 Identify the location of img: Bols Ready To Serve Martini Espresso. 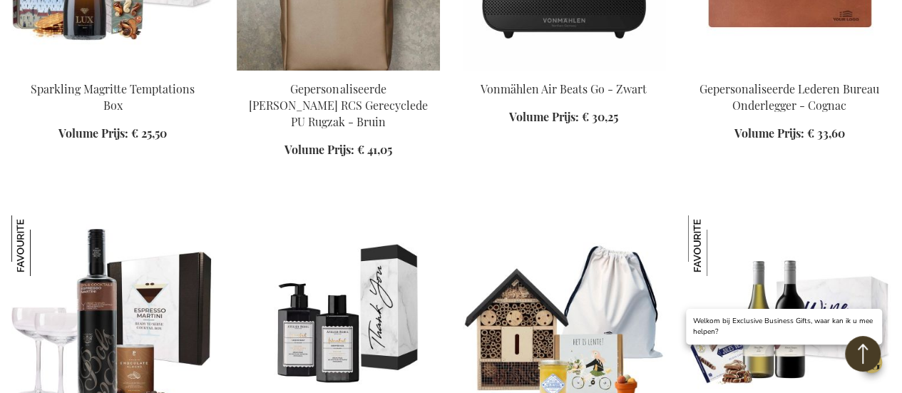
(41, 245).